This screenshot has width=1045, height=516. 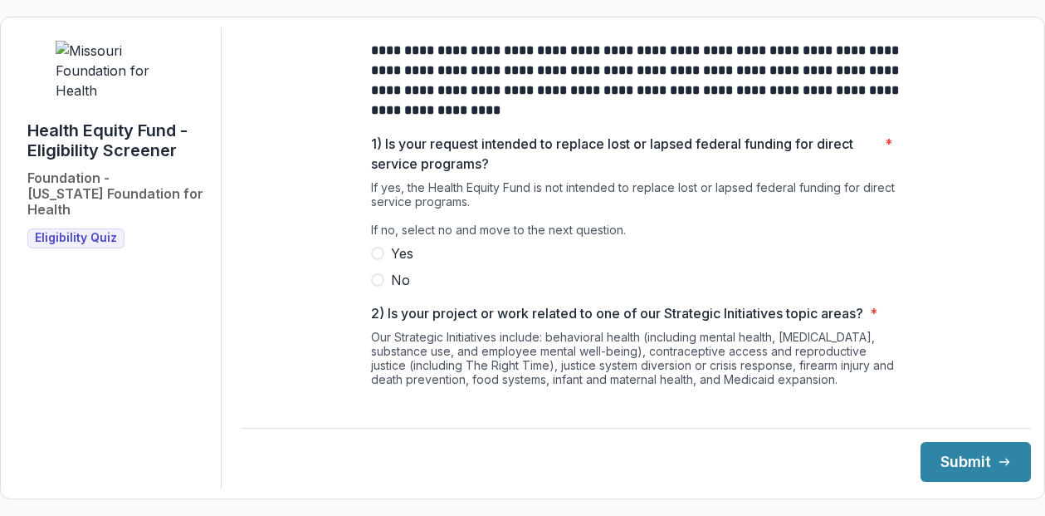 I want to click on span: Yes, so click(x=402, y=253).